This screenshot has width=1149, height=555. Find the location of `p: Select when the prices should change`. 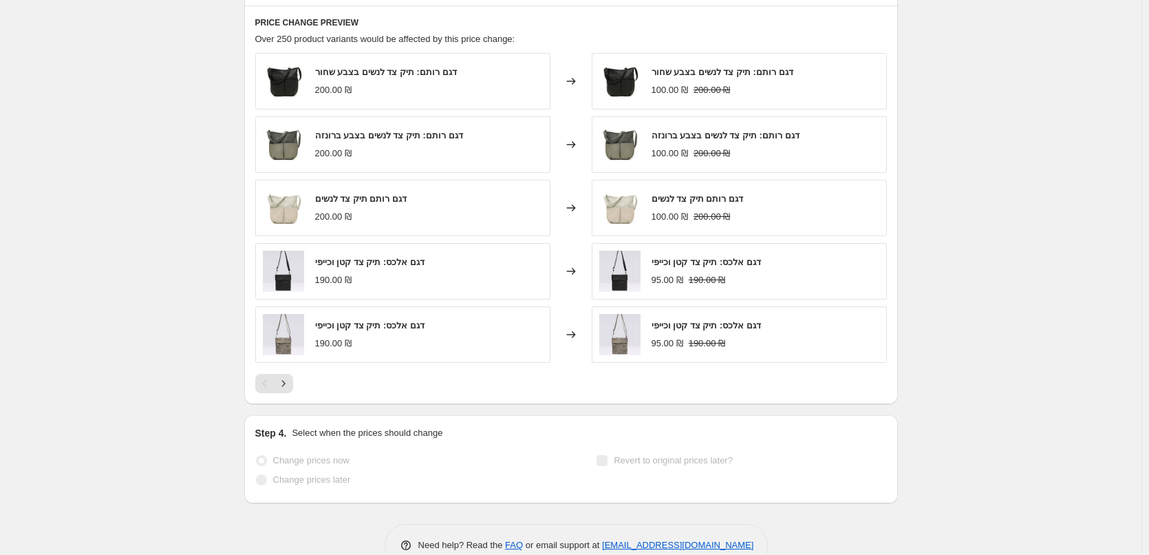

p: Select when the prices should change is located at coordinates (367, 433).